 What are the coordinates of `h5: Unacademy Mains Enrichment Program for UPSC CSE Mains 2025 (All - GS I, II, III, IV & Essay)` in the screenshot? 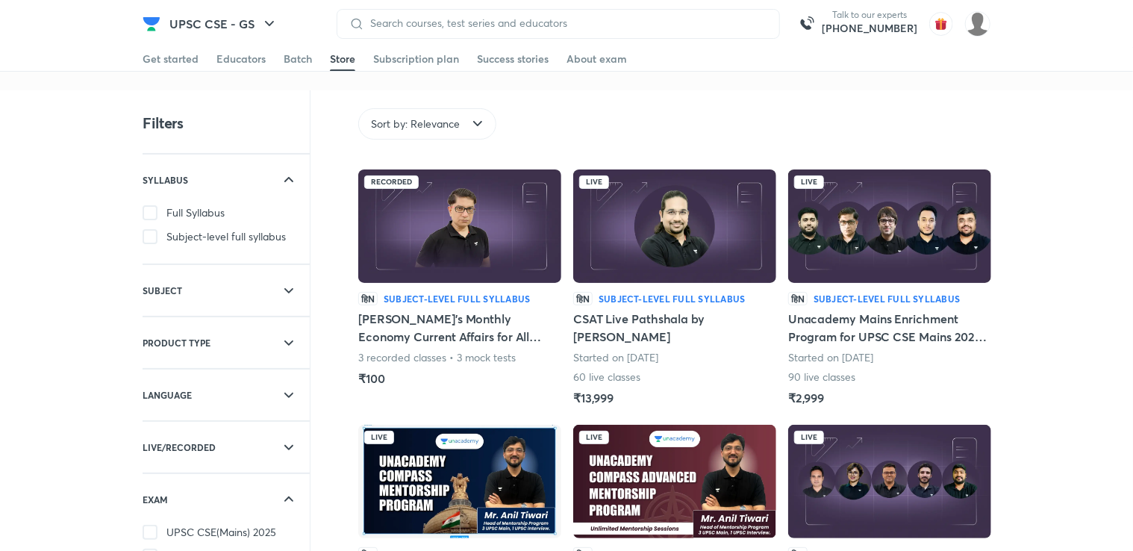 It's located at (890, 328).